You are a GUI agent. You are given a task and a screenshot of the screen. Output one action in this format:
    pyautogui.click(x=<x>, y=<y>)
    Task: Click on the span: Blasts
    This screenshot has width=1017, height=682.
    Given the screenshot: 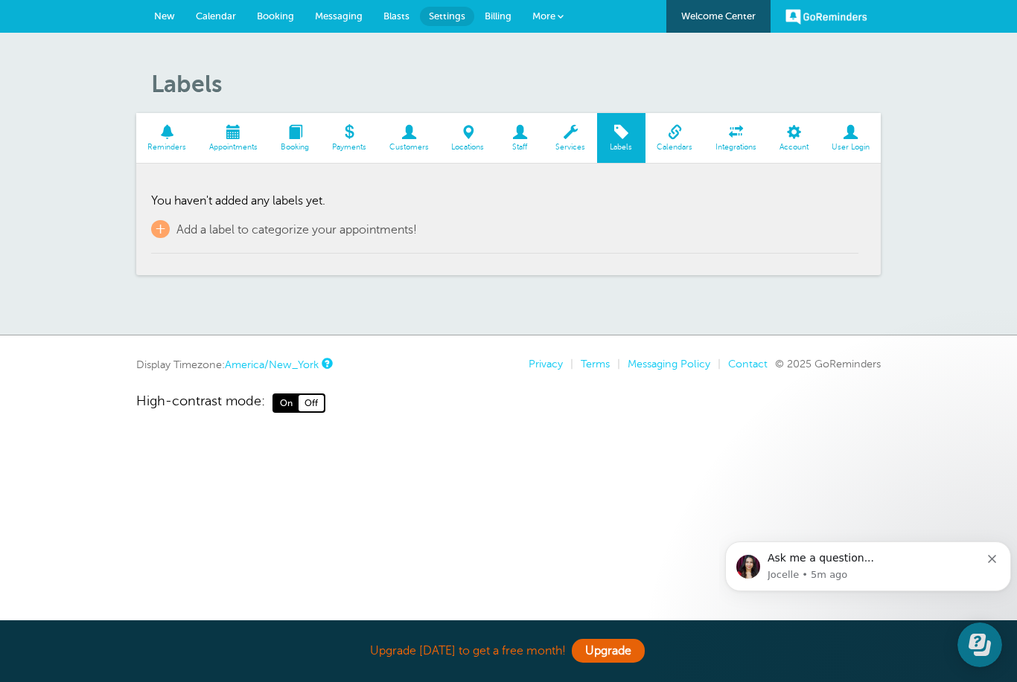 What is the action you would take?
    pyautogui.click(x=396, y=16)
    